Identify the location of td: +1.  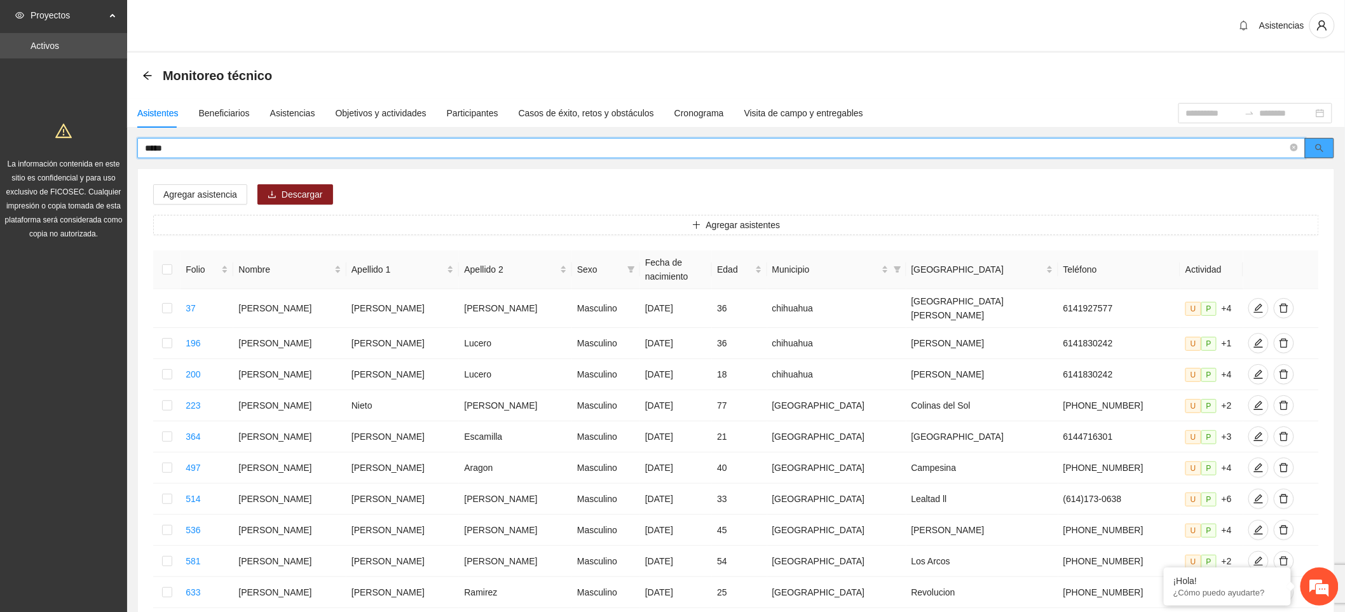
(1212, 343).